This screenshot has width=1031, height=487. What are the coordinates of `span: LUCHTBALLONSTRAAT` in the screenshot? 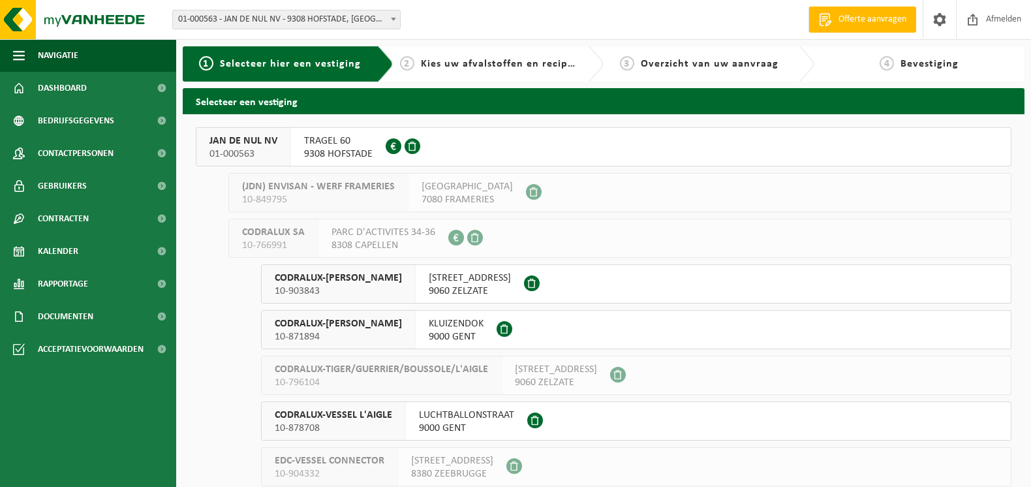 It's located at (467, 415).